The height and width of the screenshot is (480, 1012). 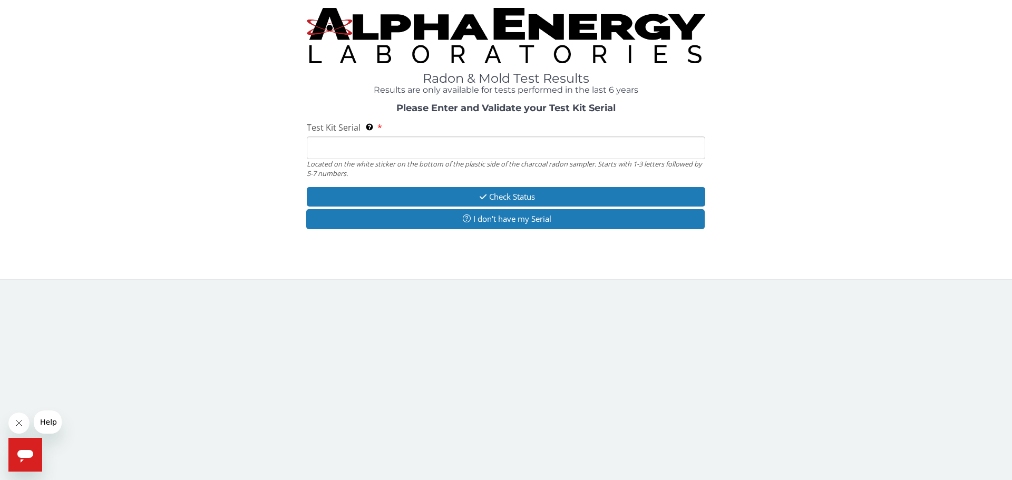 I want to click on div: Located on the white sticker on the bottom of the plastic side of the charcoal radon sampler. Sta..., so click(x=506, y=169).